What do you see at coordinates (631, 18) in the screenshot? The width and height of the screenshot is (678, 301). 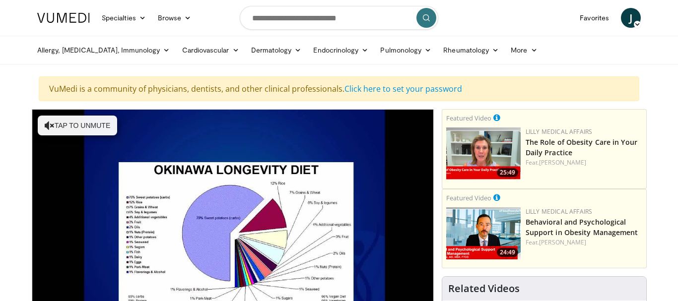 I see `a: J` at bounding box center [631, 18].